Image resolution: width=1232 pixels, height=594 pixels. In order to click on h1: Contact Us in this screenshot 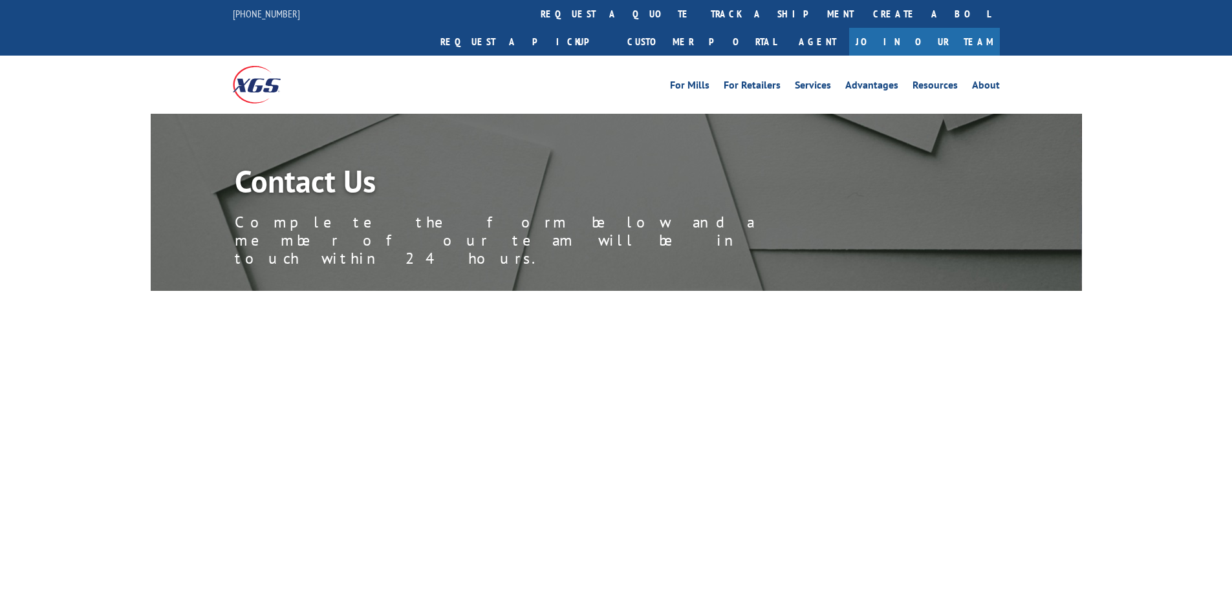, I will do `click(526, 184)`.